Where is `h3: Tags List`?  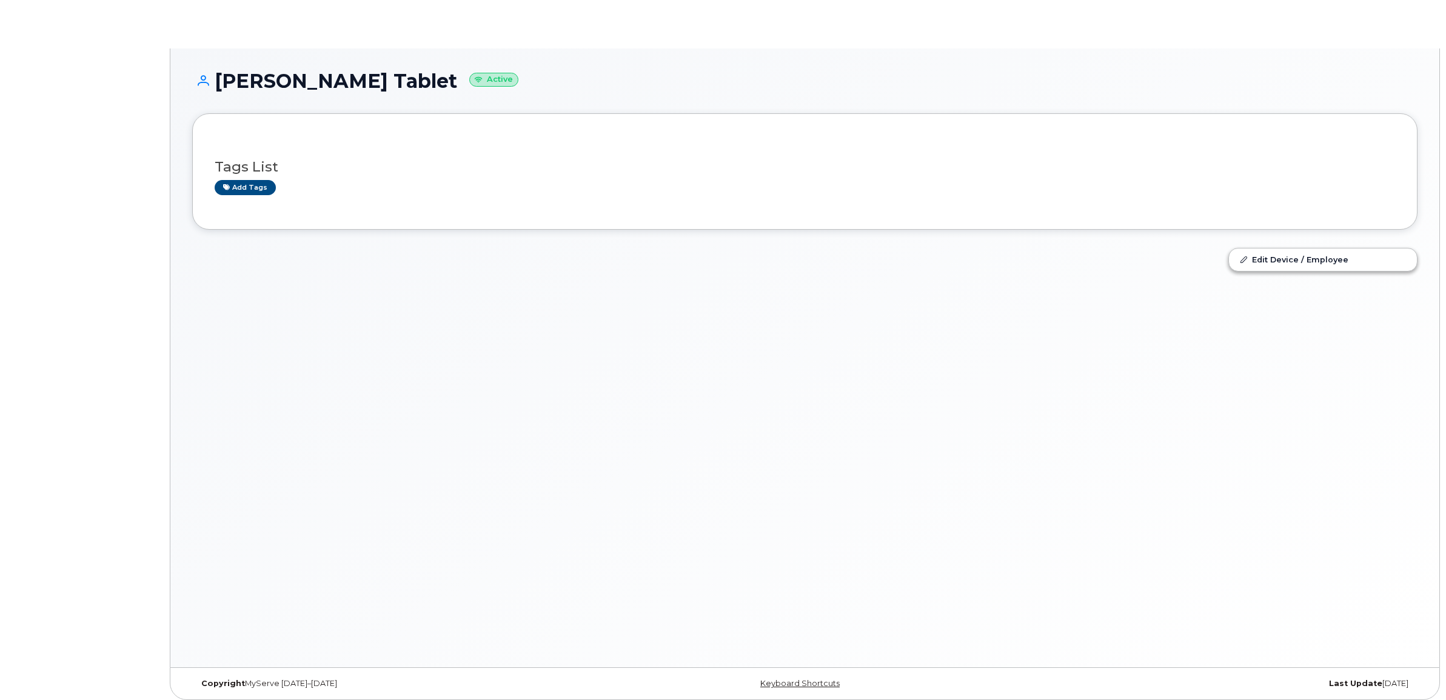 h3: Tags List is located at coordinates (805, 167).